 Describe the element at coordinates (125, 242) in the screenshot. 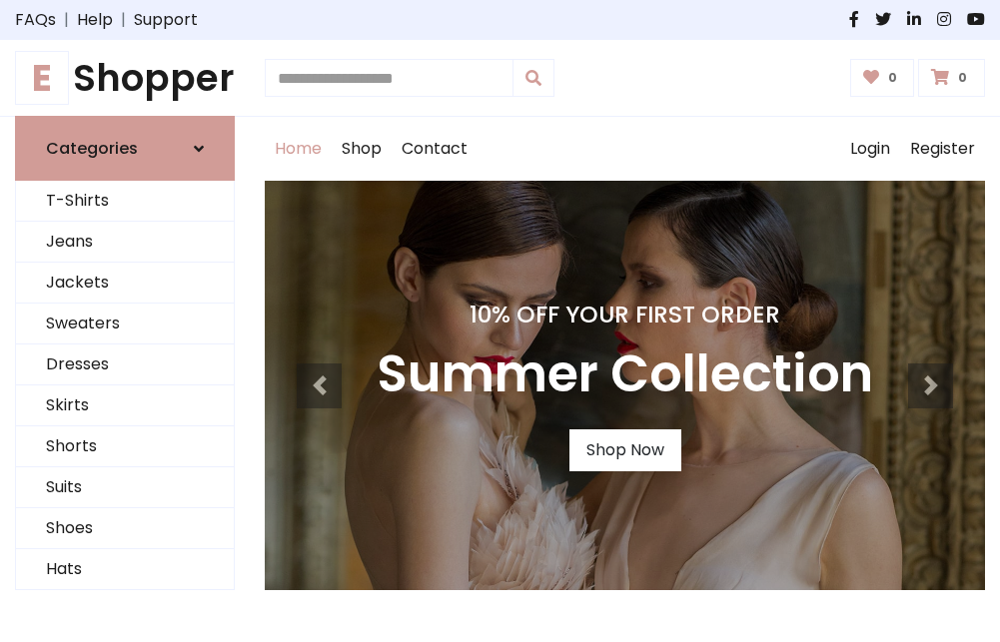

I see `a: Jeans` at that location.